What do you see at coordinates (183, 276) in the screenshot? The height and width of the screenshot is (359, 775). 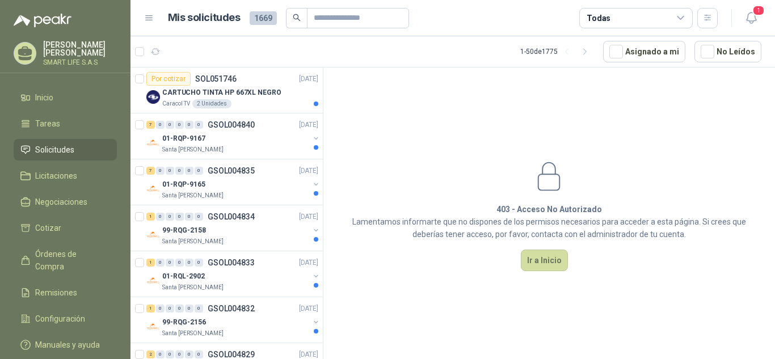 I see `p: 01-RQL-2902` at bounding box center [183, 276].